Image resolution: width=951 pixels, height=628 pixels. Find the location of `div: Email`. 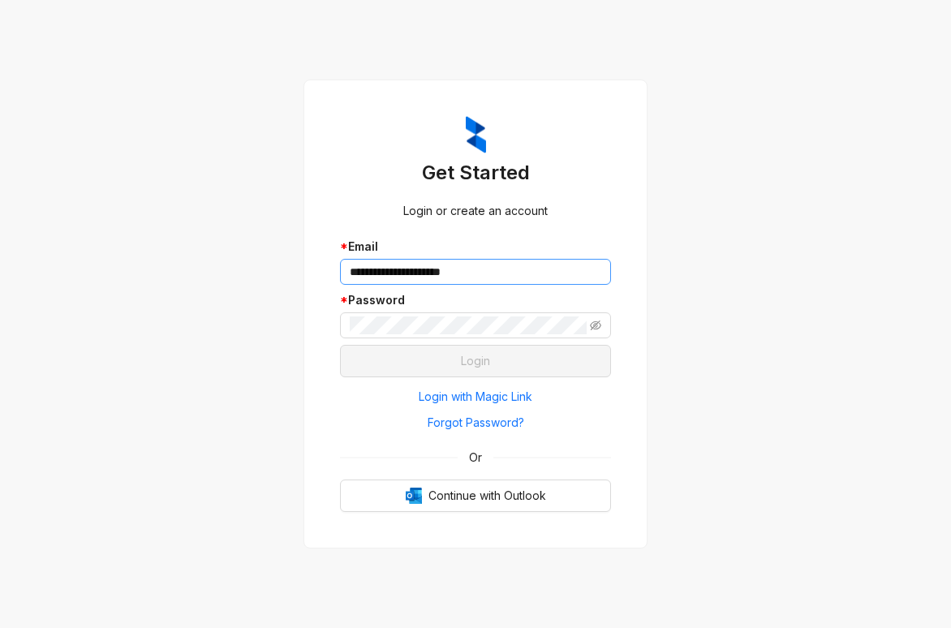

div: Email is located at coordinates (475, 247).